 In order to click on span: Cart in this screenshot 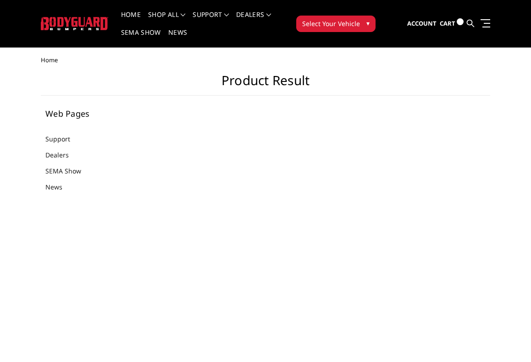, I will do `click(447, 23)`.